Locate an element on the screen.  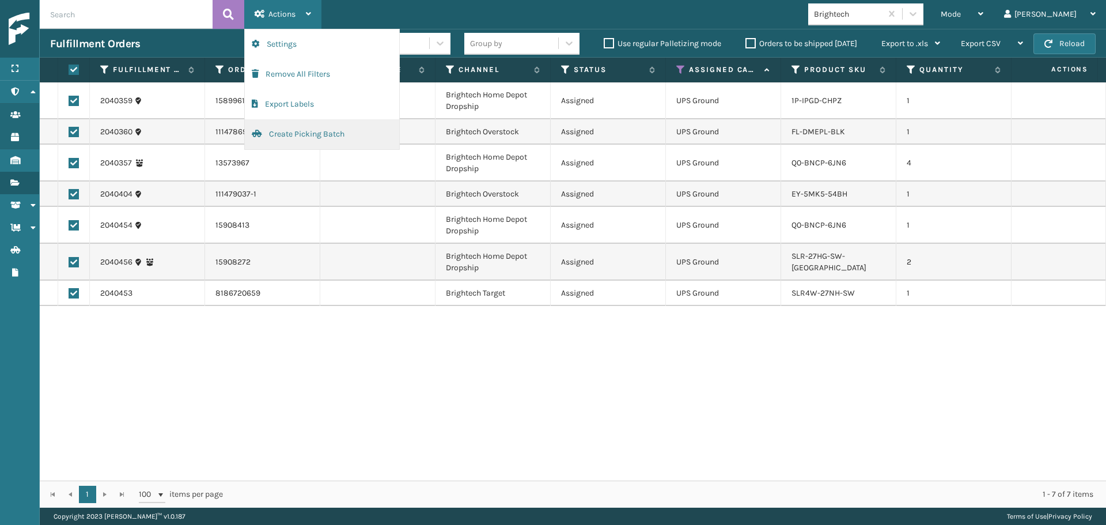
label: Channel is located at coordinates (493, 70).